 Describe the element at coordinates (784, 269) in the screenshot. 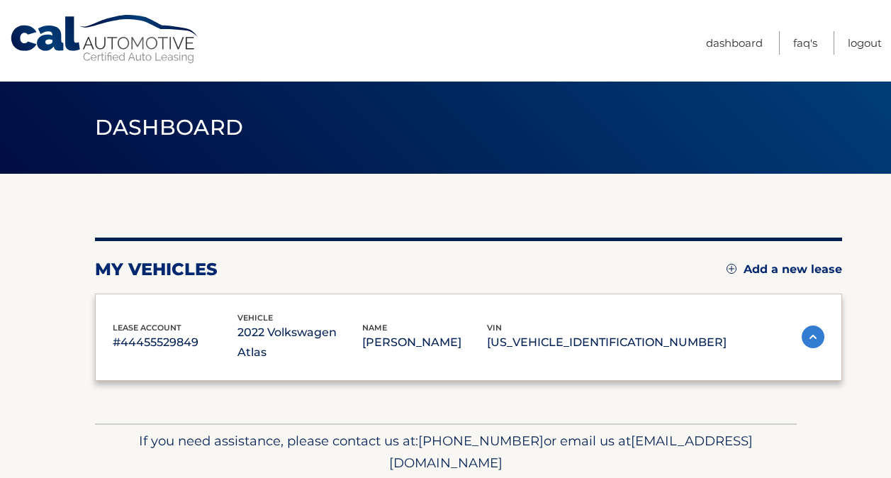

I see `a: Add a new lease` at that location.